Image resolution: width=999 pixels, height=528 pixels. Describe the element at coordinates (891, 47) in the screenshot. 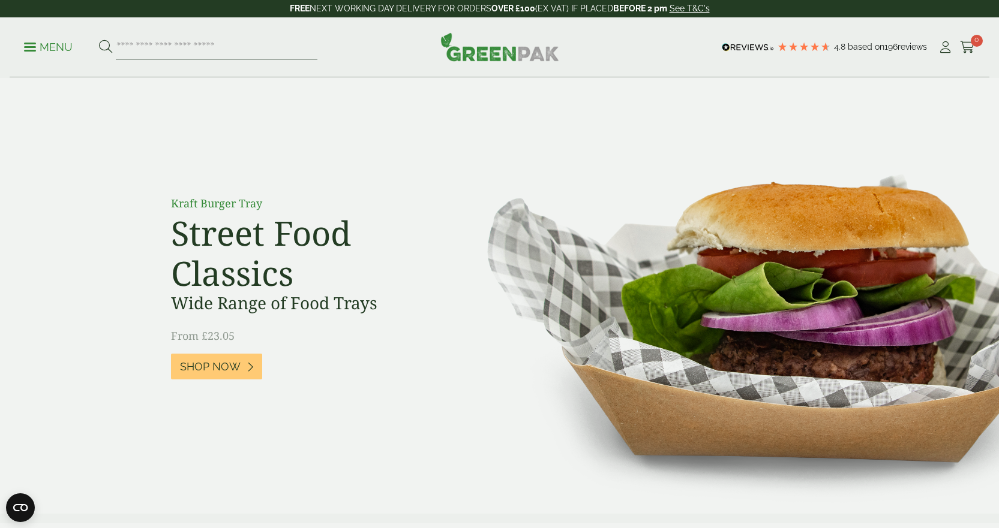

I see `span: 196` at that location.